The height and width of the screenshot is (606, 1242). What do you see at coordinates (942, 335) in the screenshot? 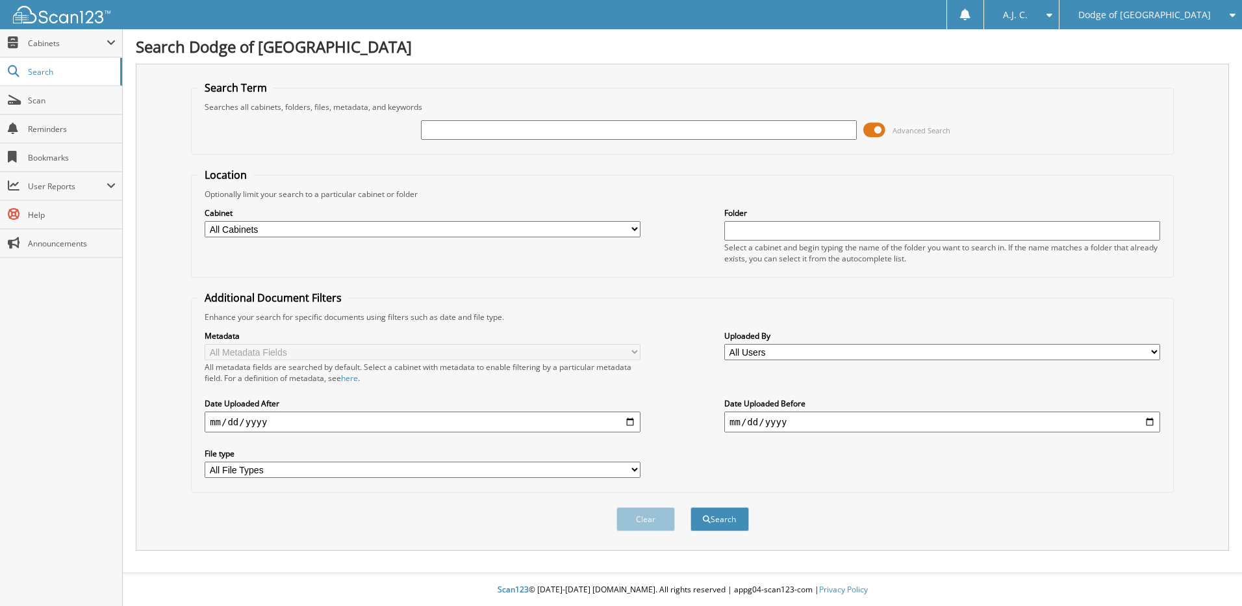
I see `label: Uploaded By` at bounding box center [942, 335].